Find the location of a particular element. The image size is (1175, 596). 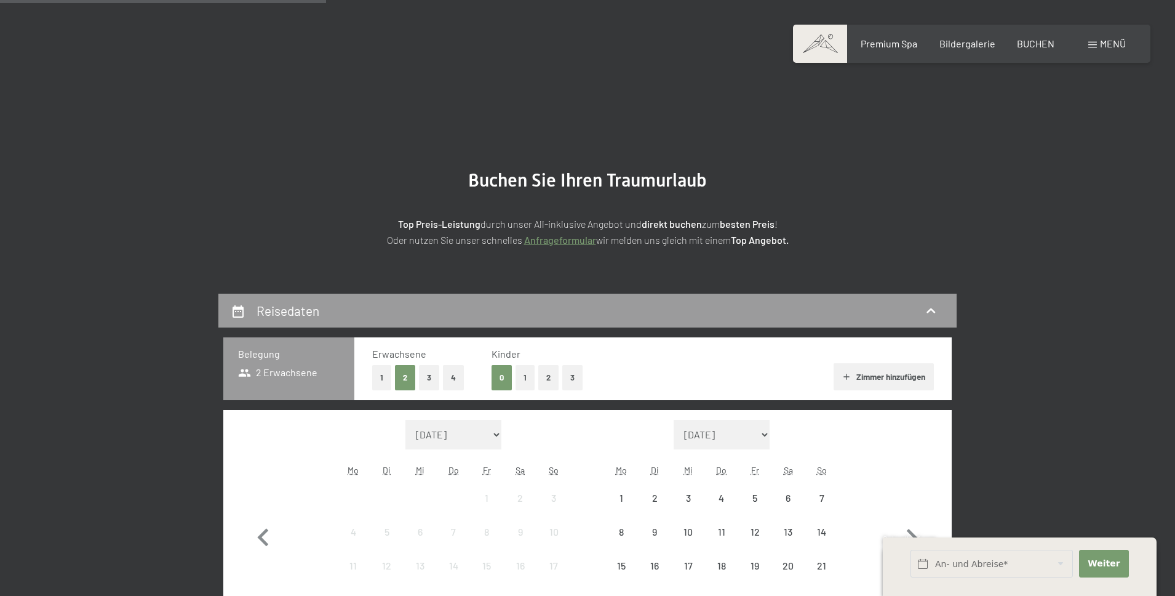

div: Tue Sep 09 2025 is located at coordinates (655, 532).